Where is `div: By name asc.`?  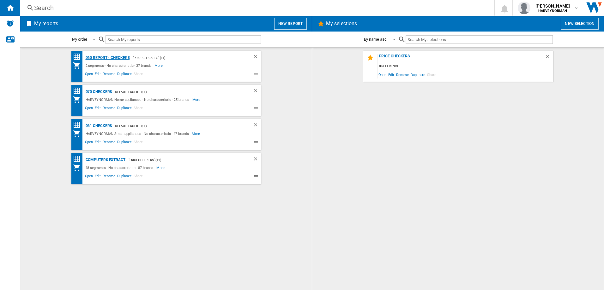
div: By name asc. is located at coordinates (375, 39).